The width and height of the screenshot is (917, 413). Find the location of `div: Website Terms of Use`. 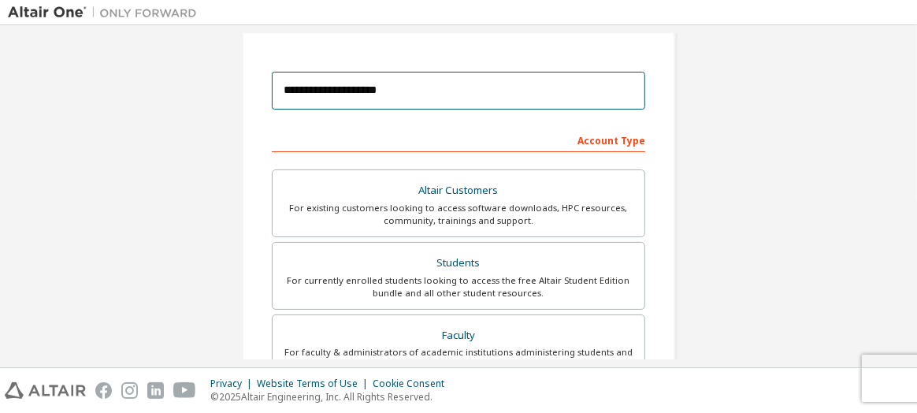

div: Website Terms of Use is located at coordinates (314, 384).